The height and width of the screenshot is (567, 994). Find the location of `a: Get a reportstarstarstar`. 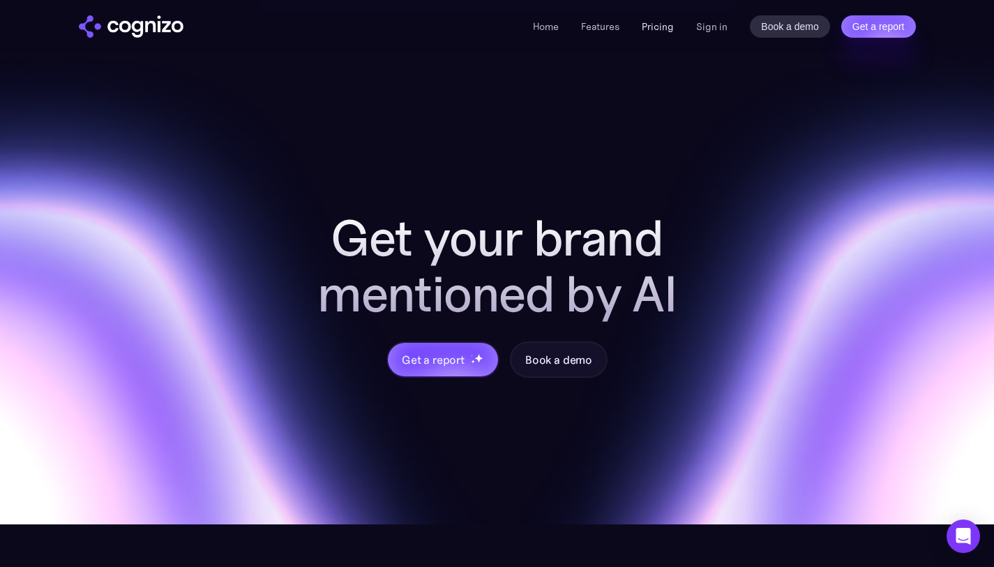

a: Get a reportstarstarstar is located at coordinates (443, 359).